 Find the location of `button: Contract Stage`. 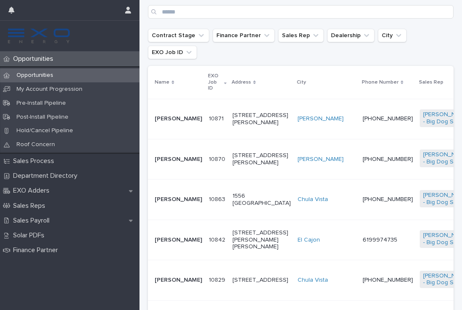

button: Contract Stage is located at coordinates (179, 36).